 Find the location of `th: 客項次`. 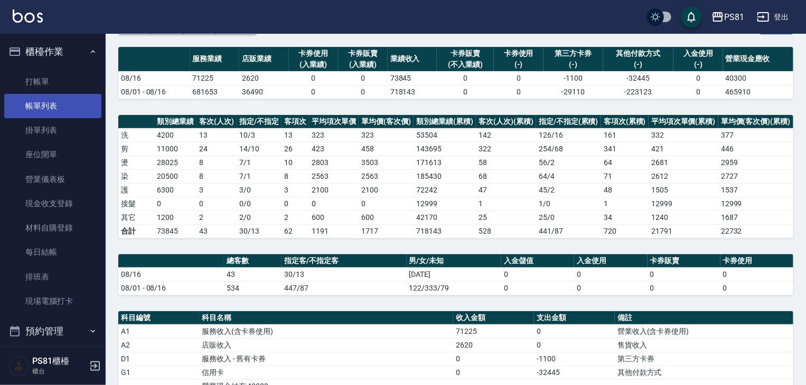

th: 客項次 is located at coordinates (295, 122).